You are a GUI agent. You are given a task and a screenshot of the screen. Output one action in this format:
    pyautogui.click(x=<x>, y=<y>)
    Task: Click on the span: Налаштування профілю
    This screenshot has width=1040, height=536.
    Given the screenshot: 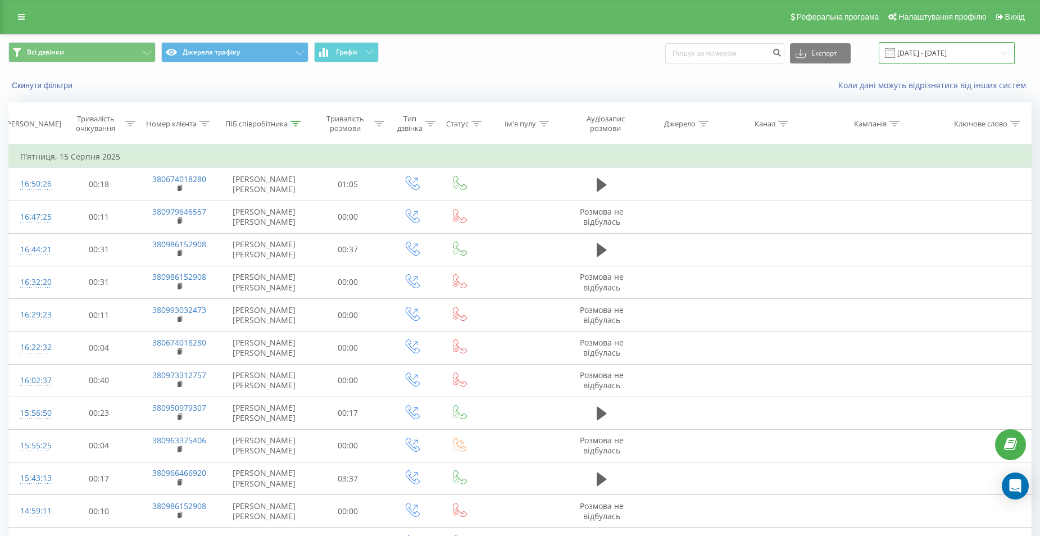 What is the action you would take?
    pyautogui.click(x=942, y=17)
    